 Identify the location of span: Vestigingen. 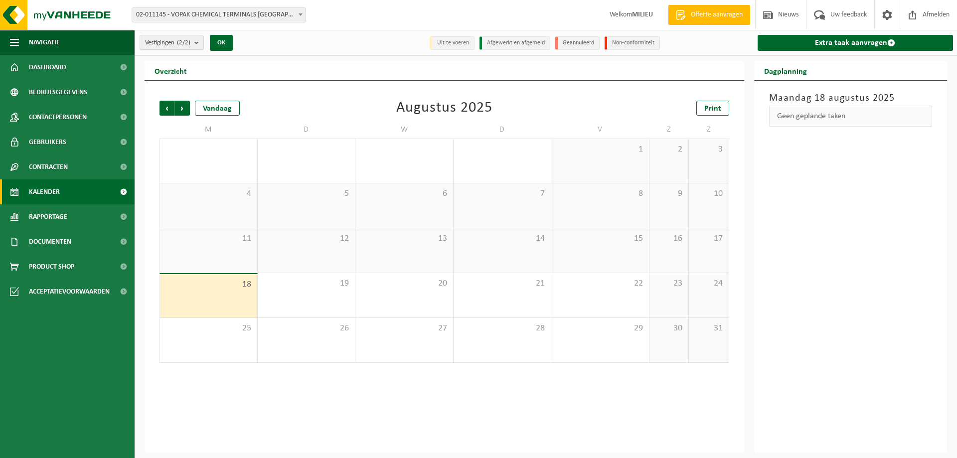
(167, 43).